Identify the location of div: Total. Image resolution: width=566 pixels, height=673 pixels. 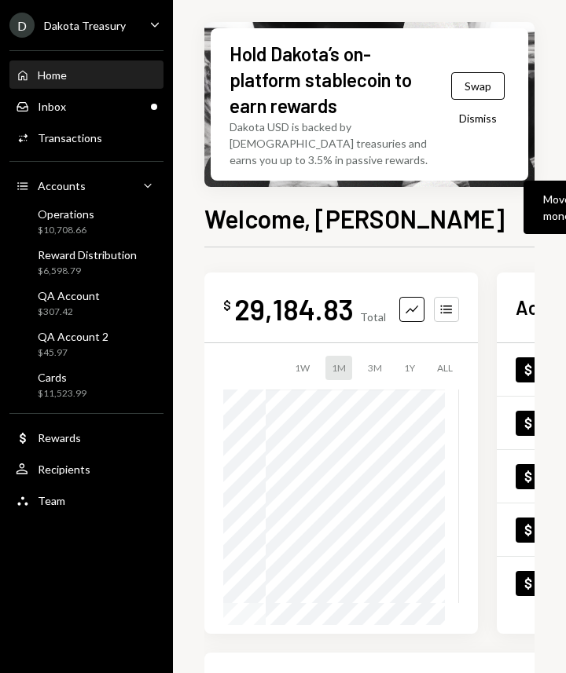
(372, 317).